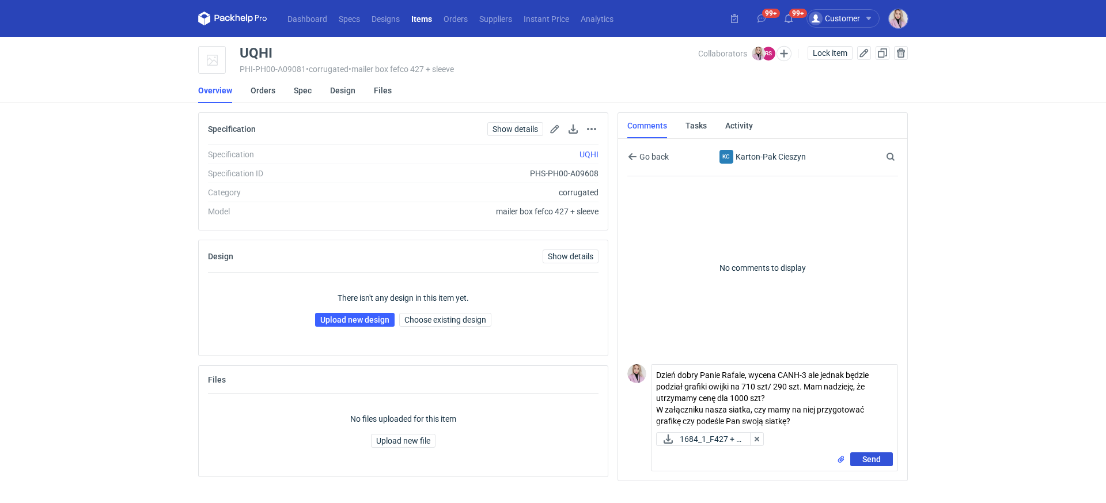 This screenshot has width=1106, height=503. I want to click on span: Choose existing design, so click(445, 320).